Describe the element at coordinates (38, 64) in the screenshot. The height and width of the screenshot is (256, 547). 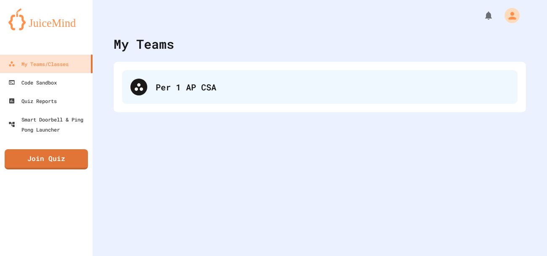
I see `div: My Teams/Classes` at that location.